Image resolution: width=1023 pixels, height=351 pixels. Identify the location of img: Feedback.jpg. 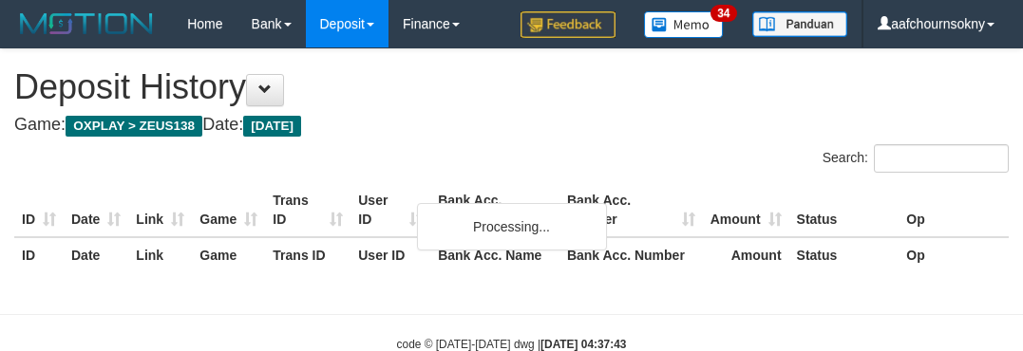
(568, 25).